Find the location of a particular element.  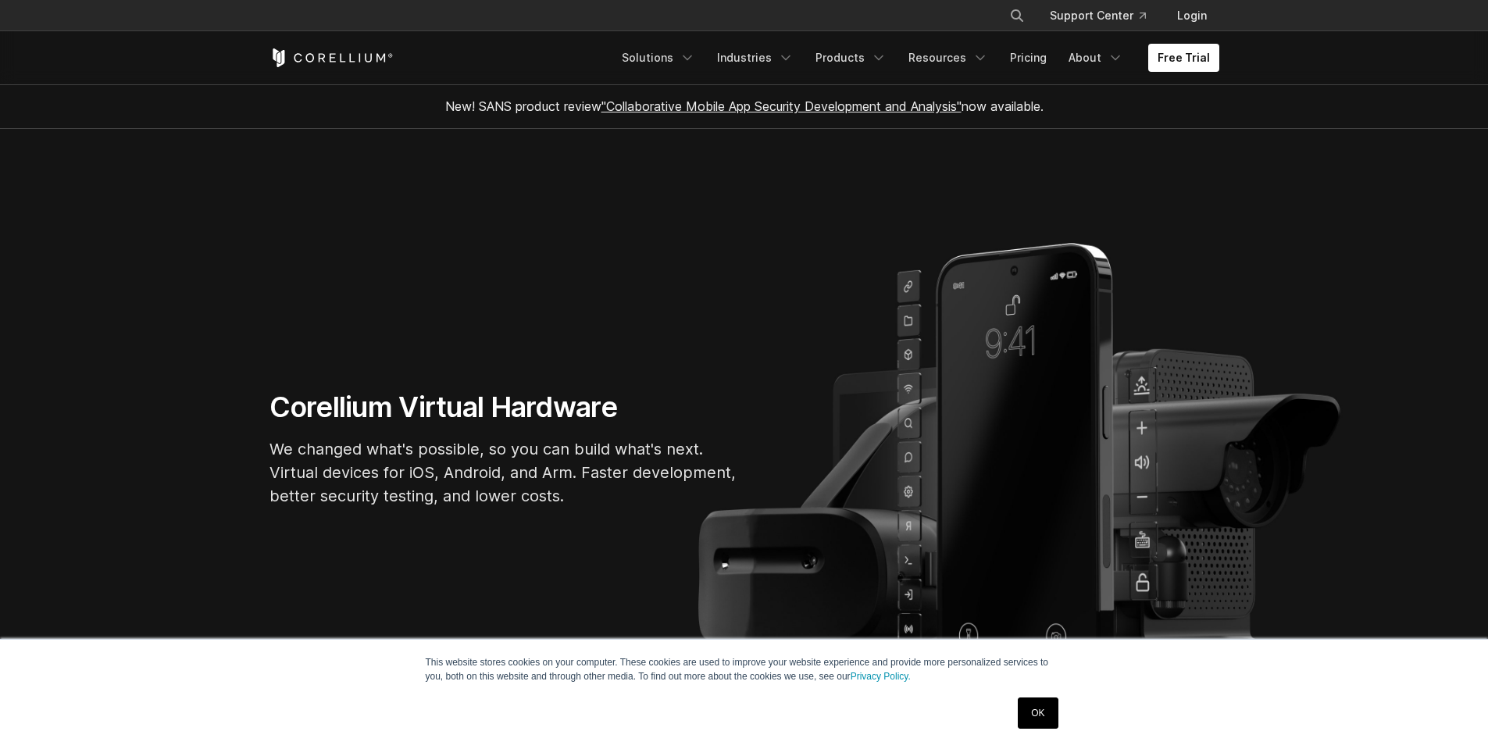

a: Support Center is located at coordinates (1097, 16).